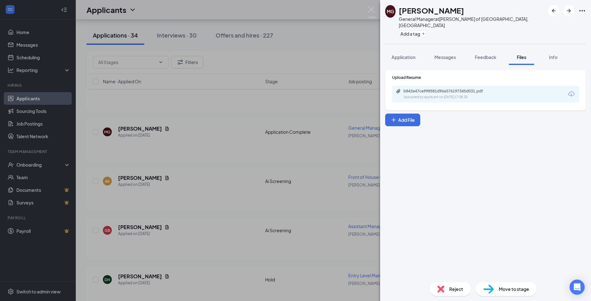  I want to click on button: Add FilePlus, so click(402, 120).